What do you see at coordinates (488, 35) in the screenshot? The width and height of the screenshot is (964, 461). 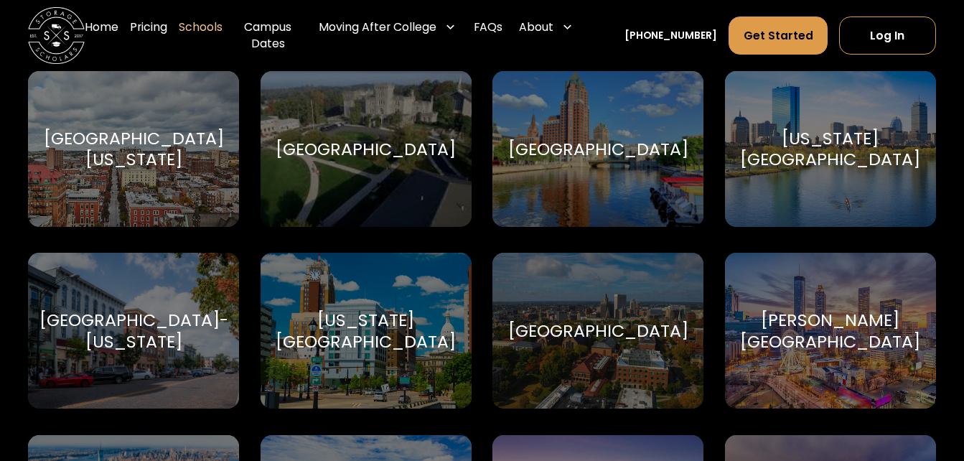 I see `a: FAQs` at bounding box center [488, 35].